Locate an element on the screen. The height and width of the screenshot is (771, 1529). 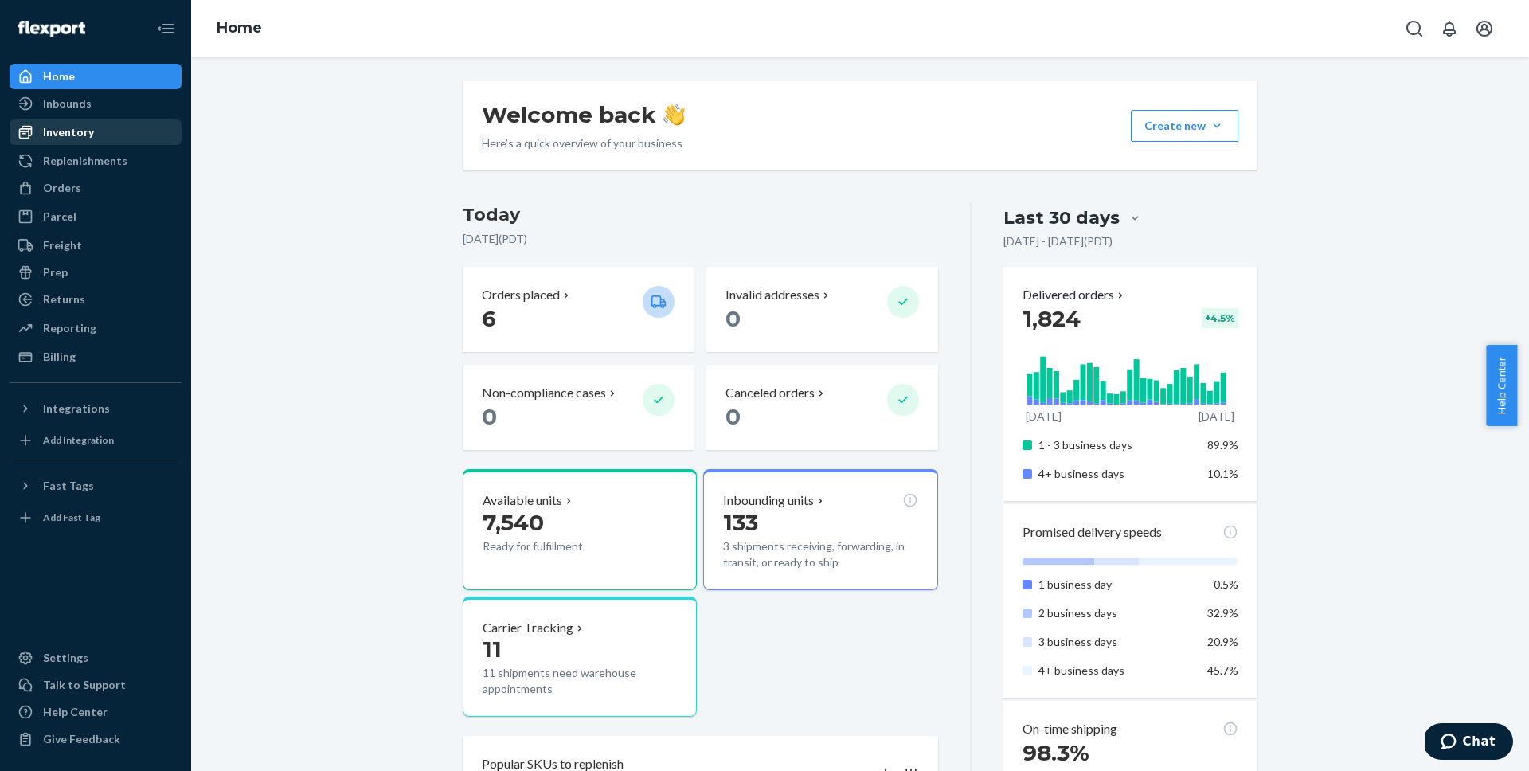
p: 2 business days is located at coordinates (1116, 613).